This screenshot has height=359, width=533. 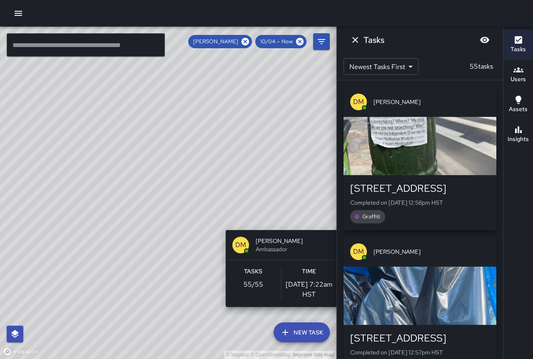 I want to click on button: Insights, so click(x=518, y=135).